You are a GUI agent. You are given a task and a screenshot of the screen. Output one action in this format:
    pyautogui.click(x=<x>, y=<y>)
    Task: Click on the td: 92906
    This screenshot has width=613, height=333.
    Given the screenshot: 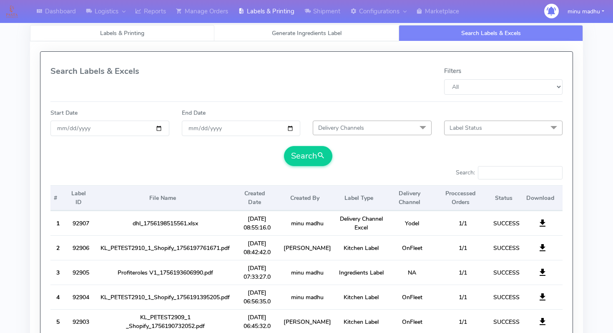 What is the action you would take?
    pyautogui.click(x=81, y=247)
    